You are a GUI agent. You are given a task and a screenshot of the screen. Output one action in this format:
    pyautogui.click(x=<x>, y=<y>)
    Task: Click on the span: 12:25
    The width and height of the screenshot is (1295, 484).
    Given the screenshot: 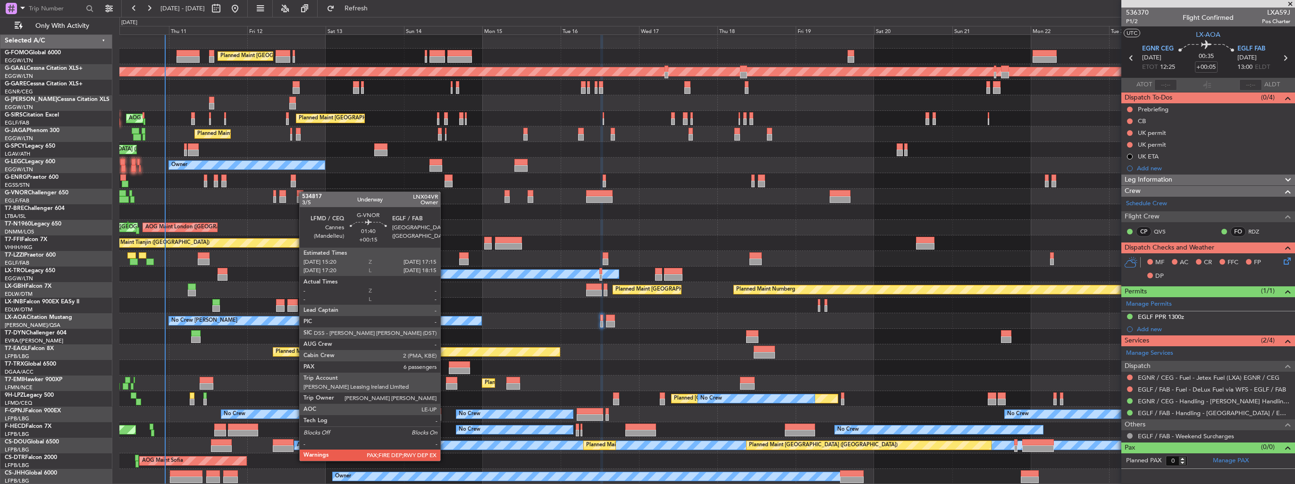 What is the action you would take?
    pyautogui.click(x=1167, y=67)
    